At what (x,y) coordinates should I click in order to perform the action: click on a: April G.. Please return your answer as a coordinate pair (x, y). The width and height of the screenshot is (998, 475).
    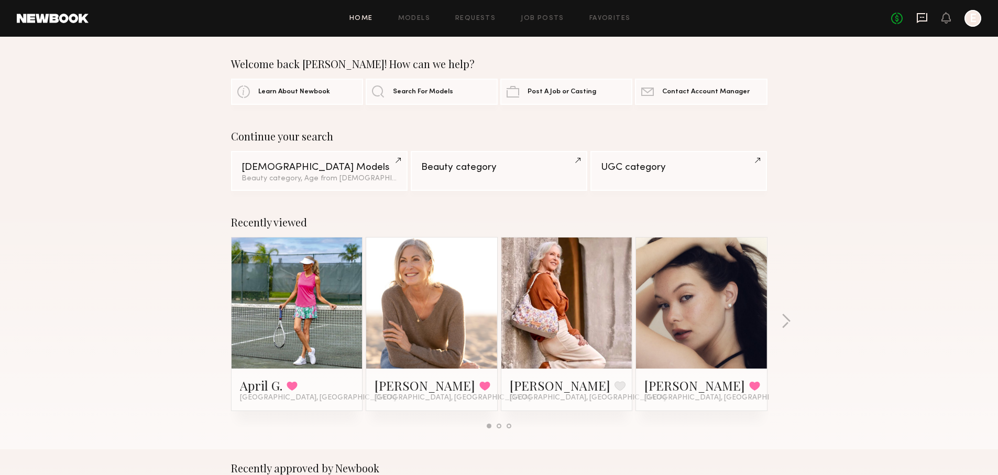
    Looking at the image, I should click on (261, 385).